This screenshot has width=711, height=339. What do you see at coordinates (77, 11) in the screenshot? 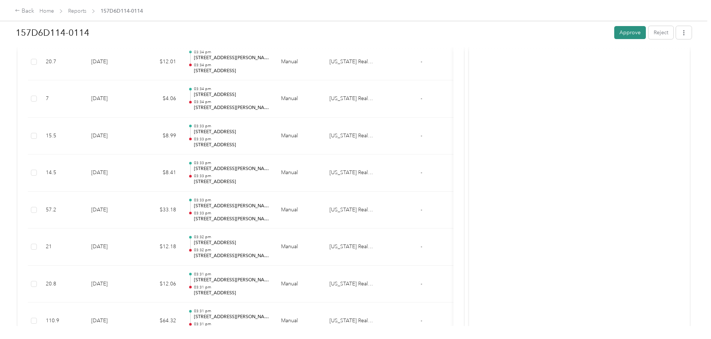
I see `a: Reports` at bounding box center [77, 11].